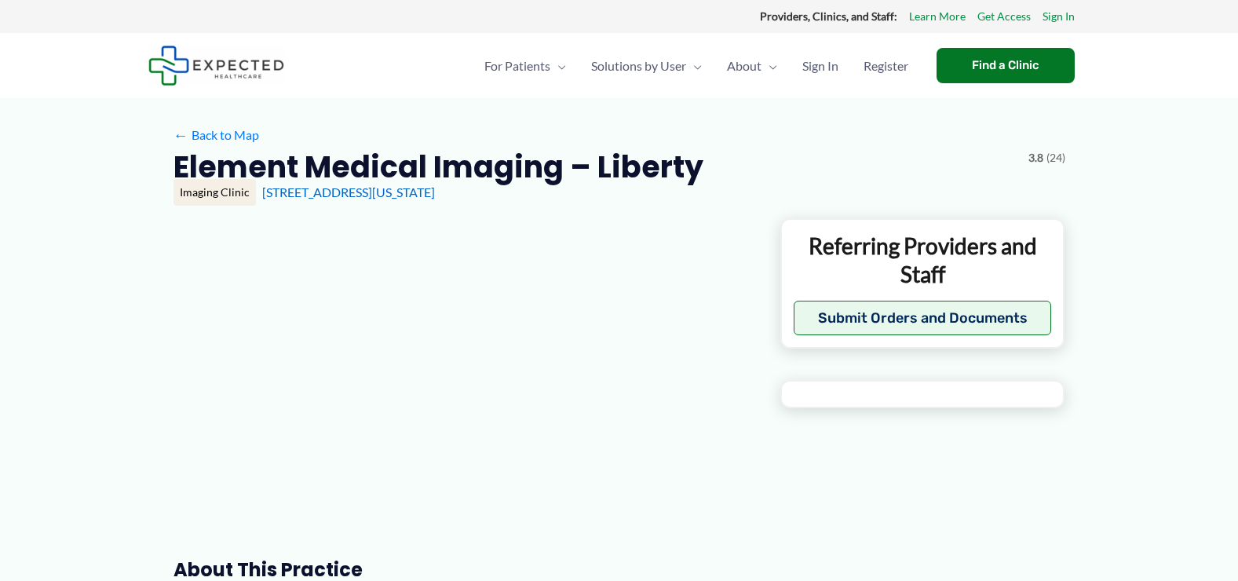  What do you see at coordinates (216, 135) in the screenshot?
I see `a: ←Back to Map` at bounding box center [216, 135].